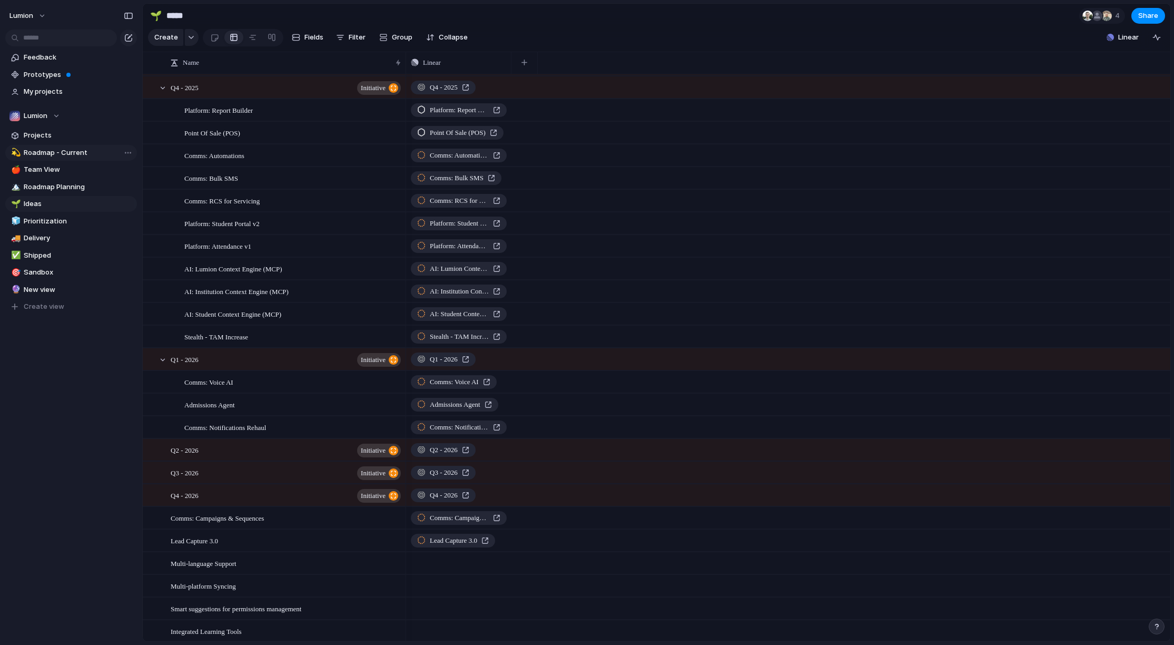 Image resolution: width=1174 pixels, height=645 pixels. I want to click on span: Lead Capture 3.0, so click(194, 540).